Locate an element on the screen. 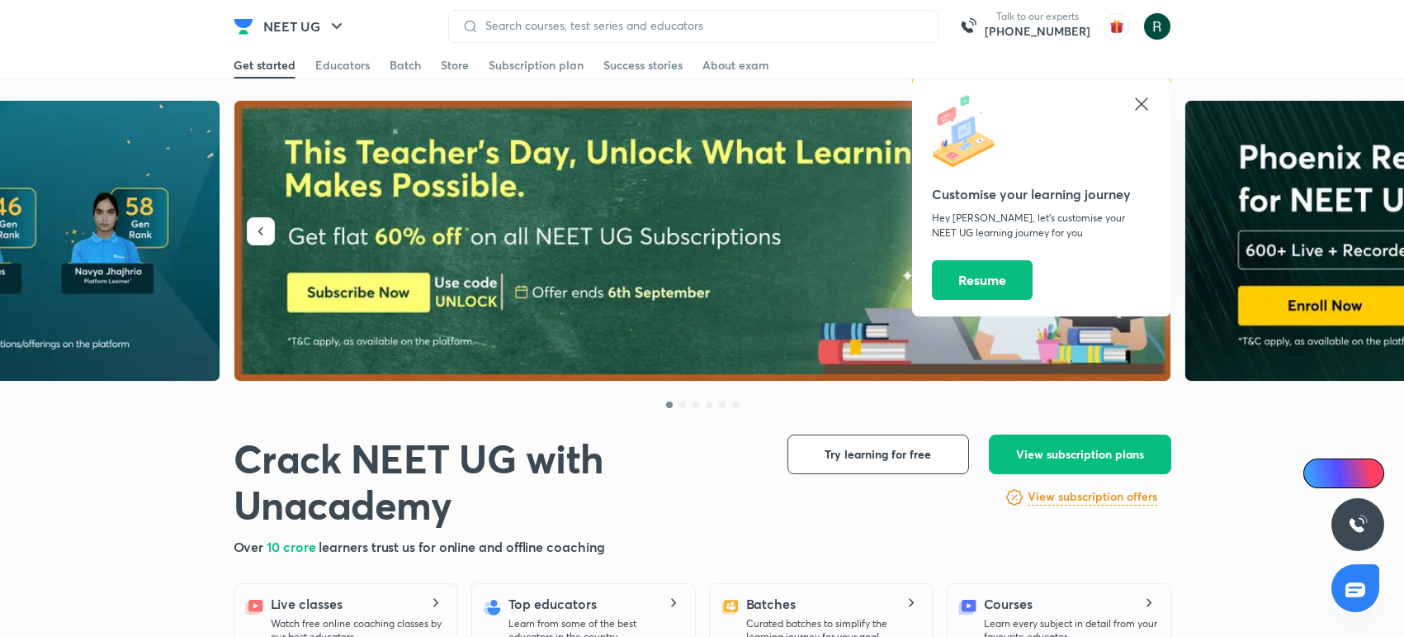 This screenshot has height=637, width=1404. h5: Batches is located at coordinates (771, 604).